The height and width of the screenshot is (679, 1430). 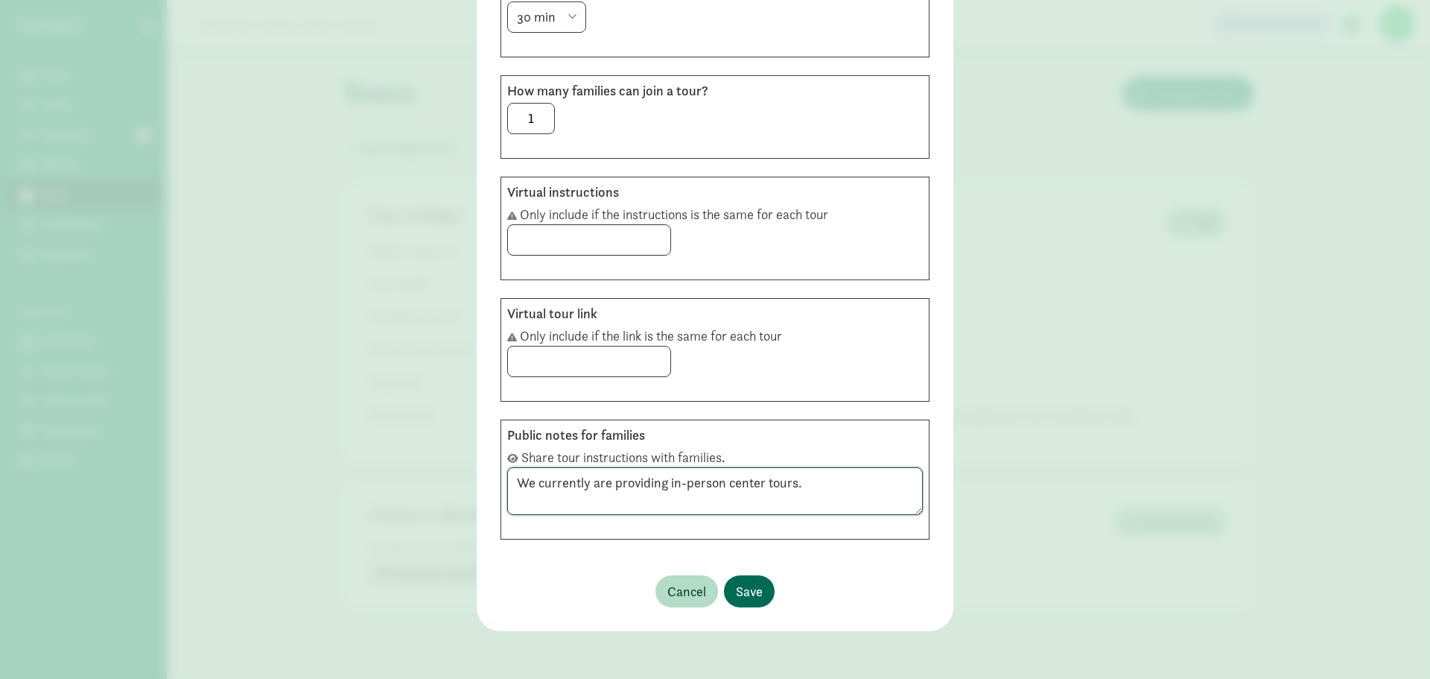 I want to click on div: Chat Widget, so click(x=1393, y=643).